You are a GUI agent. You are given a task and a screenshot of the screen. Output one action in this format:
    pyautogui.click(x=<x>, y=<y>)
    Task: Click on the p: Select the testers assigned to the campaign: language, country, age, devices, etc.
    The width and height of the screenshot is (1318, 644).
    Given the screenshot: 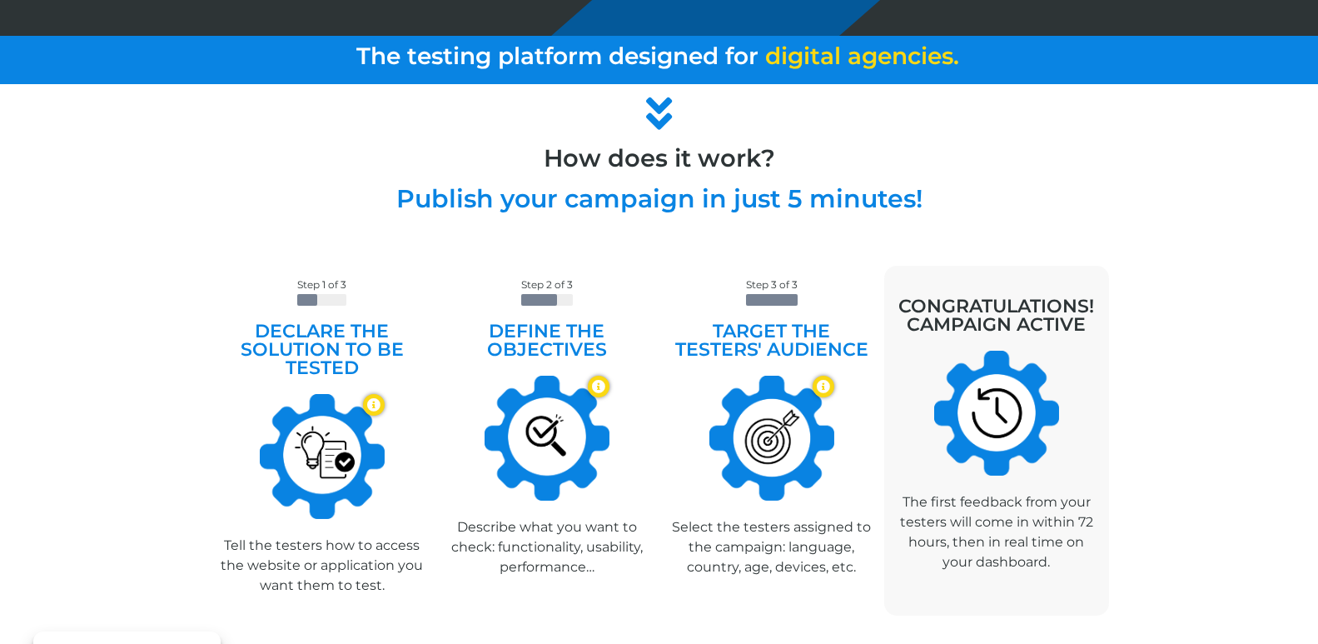 What is the action you would take?
    pyautogui.click(x=772, y=547)
    